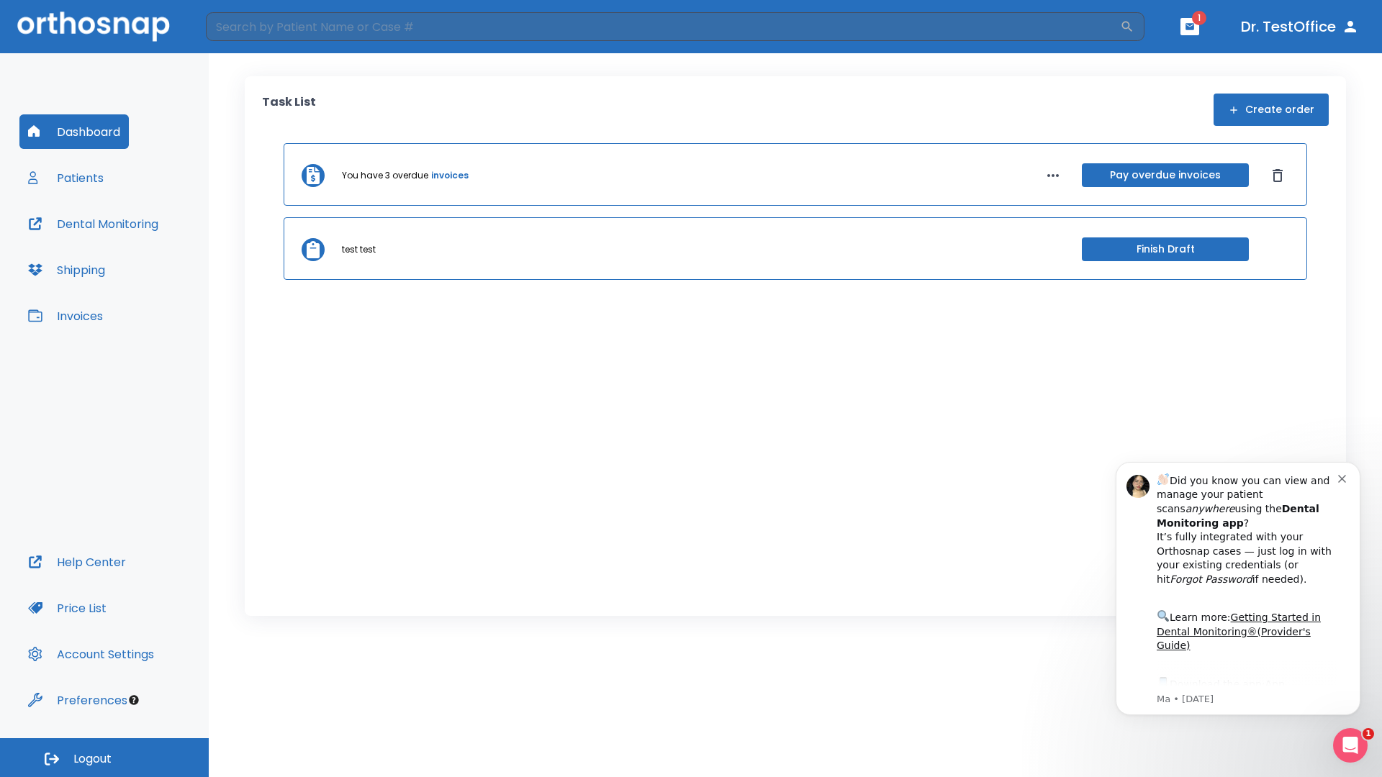 Image resolution: width=1382 pixels, height=777 pixels. I want to click on a: Account Settings, so click(91, 654).